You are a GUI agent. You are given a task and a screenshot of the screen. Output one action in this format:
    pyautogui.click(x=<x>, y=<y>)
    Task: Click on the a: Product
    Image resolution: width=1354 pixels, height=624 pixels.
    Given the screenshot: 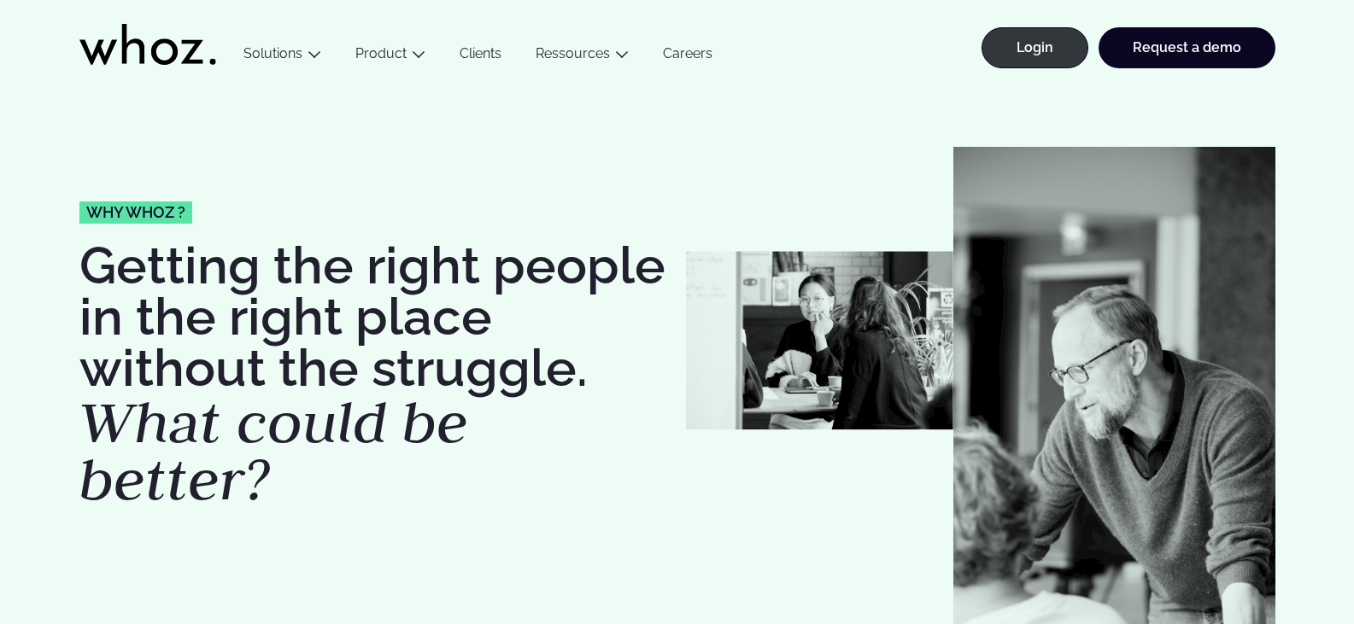 What is the action you would take?
    pyautogui.click(x=381, y=53)
    